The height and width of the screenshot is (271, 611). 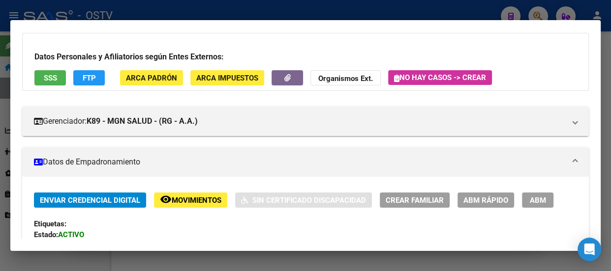 What do you see at coordinates (190, 200) in the screenshot?
I see `button: Movimientos` at bounding box center [190, 200].